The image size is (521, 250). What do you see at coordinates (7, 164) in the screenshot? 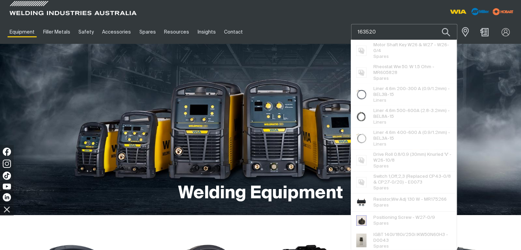
I see `img: Instagram` at bounding box center [7, 164].